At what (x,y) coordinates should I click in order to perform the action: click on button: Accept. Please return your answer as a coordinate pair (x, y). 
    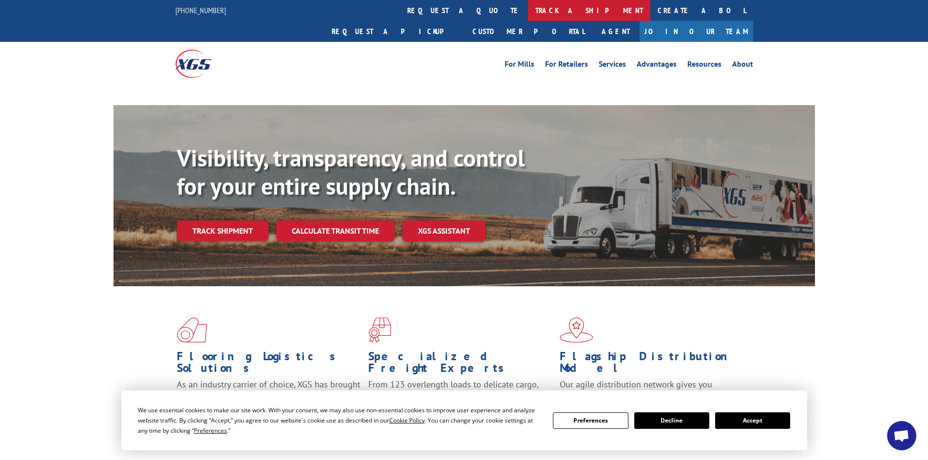
    Looking at the image, I should click on (753, 421).